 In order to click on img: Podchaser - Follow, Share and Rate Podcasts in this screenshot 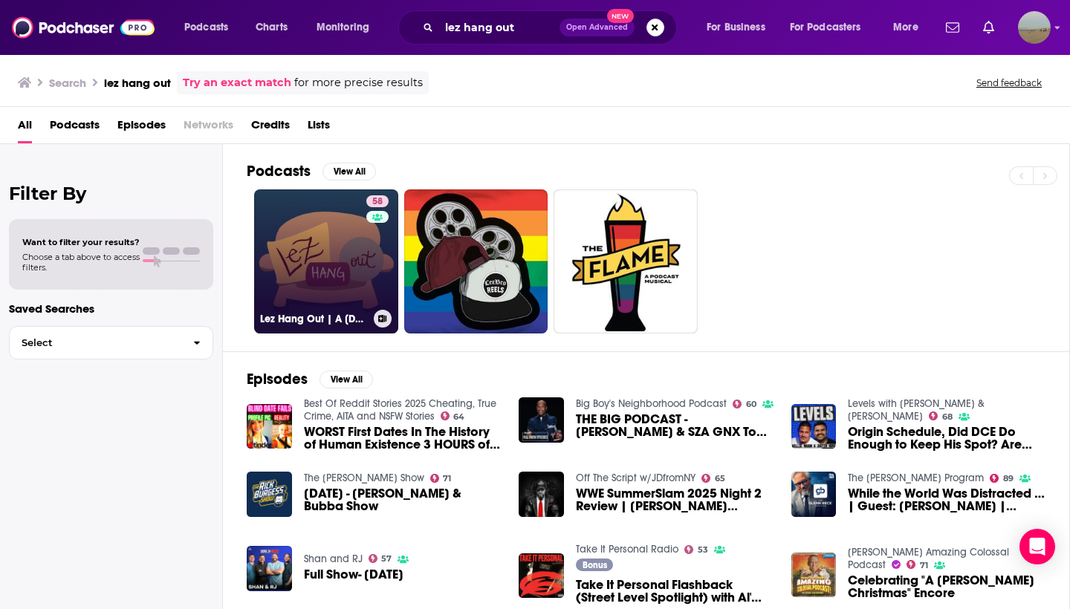, I will do `click(83, 28)`.